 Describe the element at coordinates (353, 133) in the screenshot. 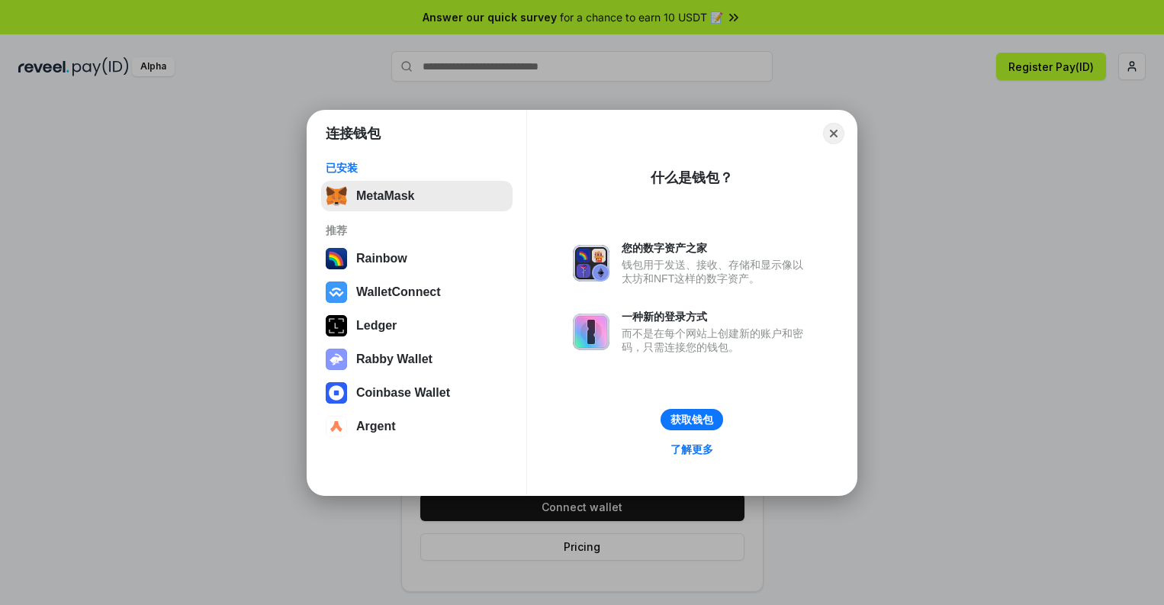

I see `h1: 连接钱包` at that location.